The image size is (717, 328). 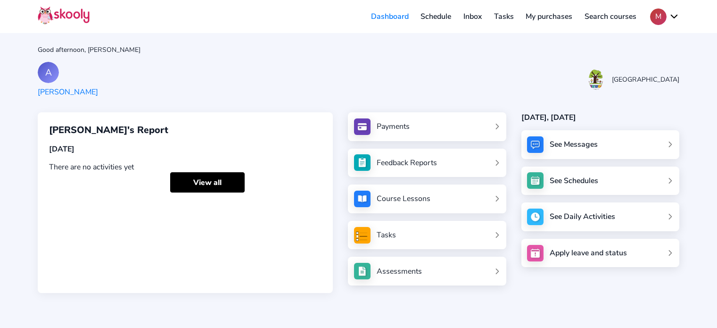 What do you see at coordinates (436, 17) in the screenshot?
I see `a: Schedule` at bounding box center [436, 17].